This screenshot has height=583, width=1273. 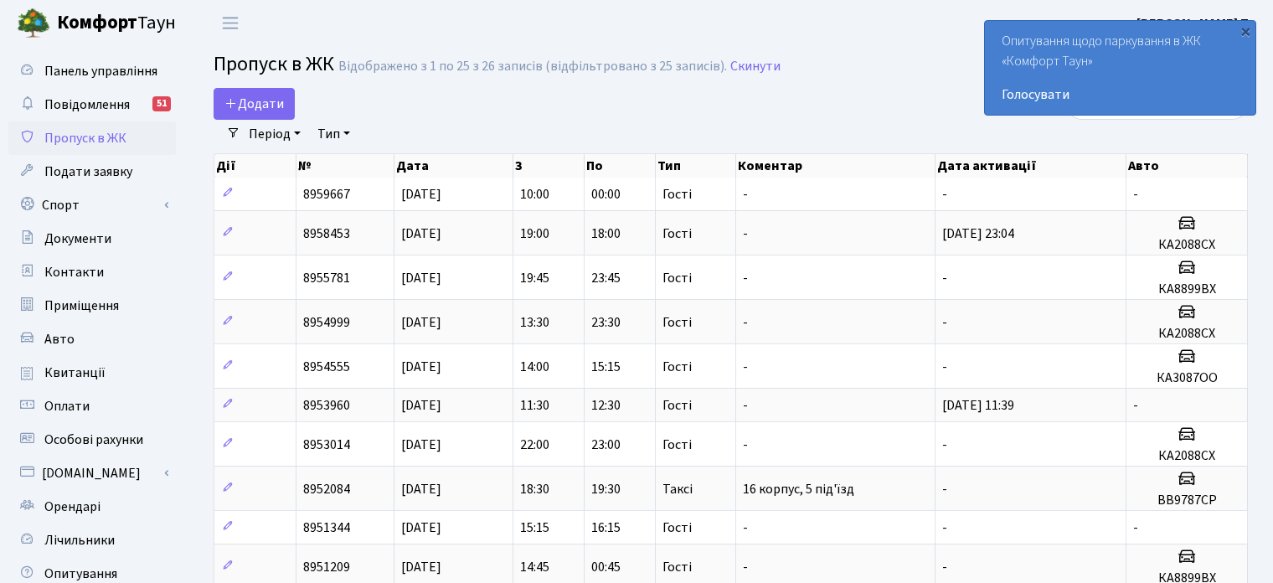 I want to click on span: Таксі, so click(x=678, y=489).